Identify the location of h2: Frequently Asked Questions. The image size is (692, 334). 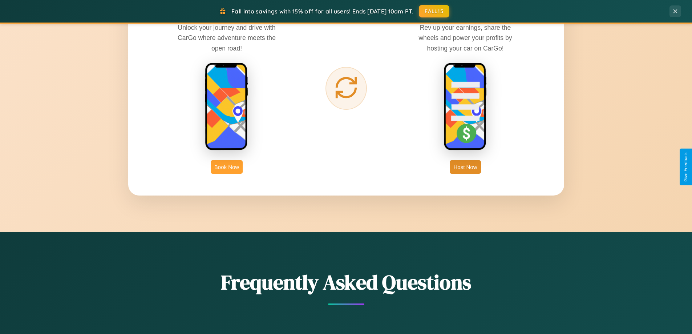
(346, 282).